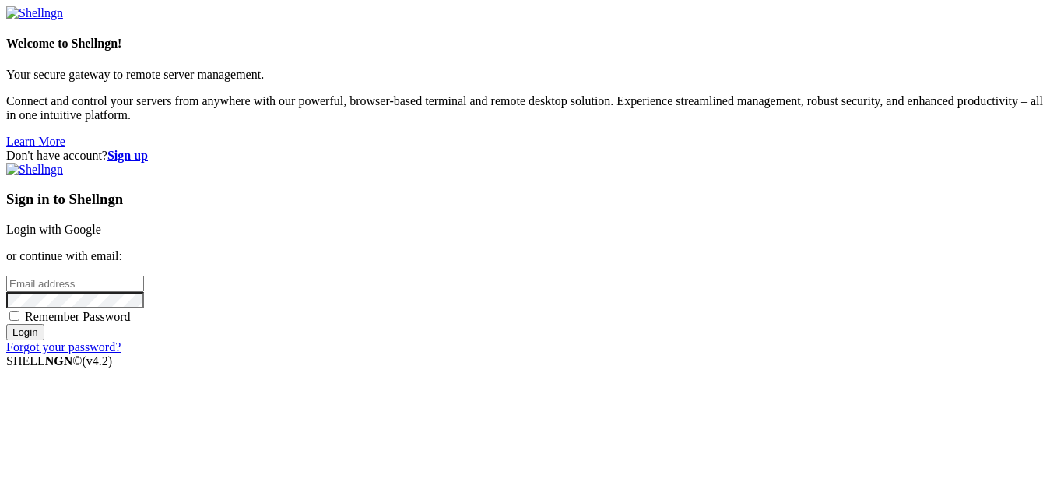 This screenshot has width=1057, height=500. What do you see at coordinates (59, 360) in the screenshot?
I see `span: SHELL ©` at bounding box center [59, 360].